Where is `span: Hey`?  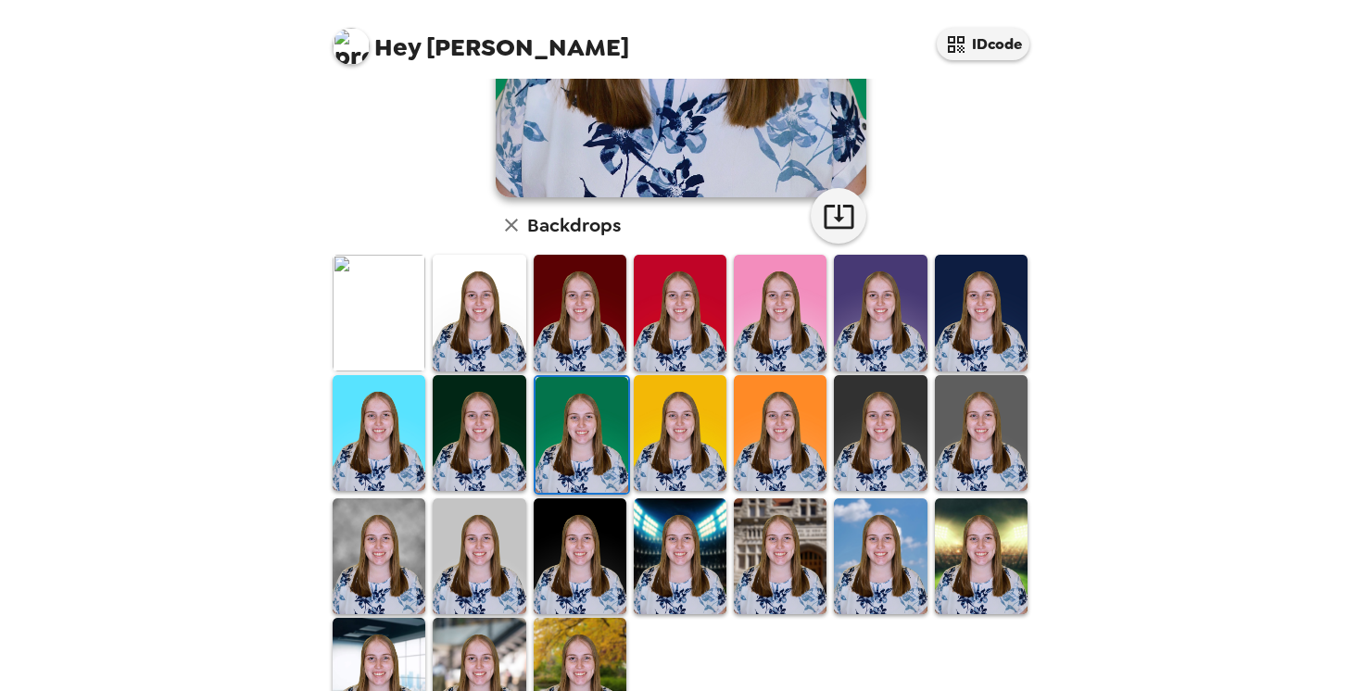
span: Hey is located at coordinates (397, 47).